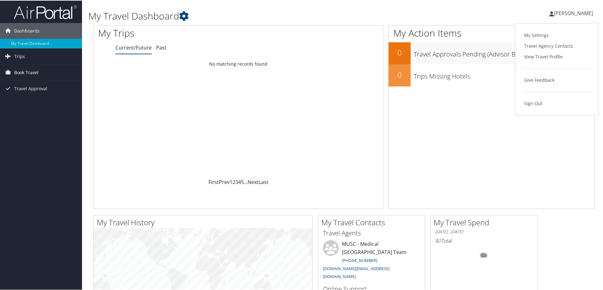 This screenshot has height=290, width=603. Describe the element at coordinates (134, 47) in the screenshot. I see `a: Current/Future` at that location.